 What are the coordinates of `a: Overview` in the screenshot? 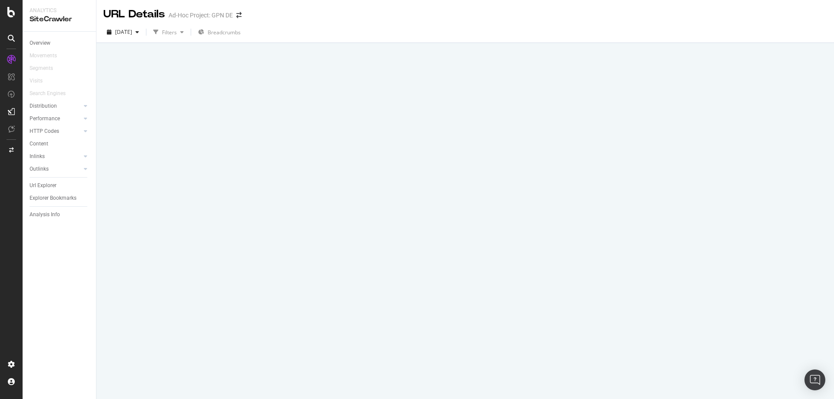 It's located at (60, 43).